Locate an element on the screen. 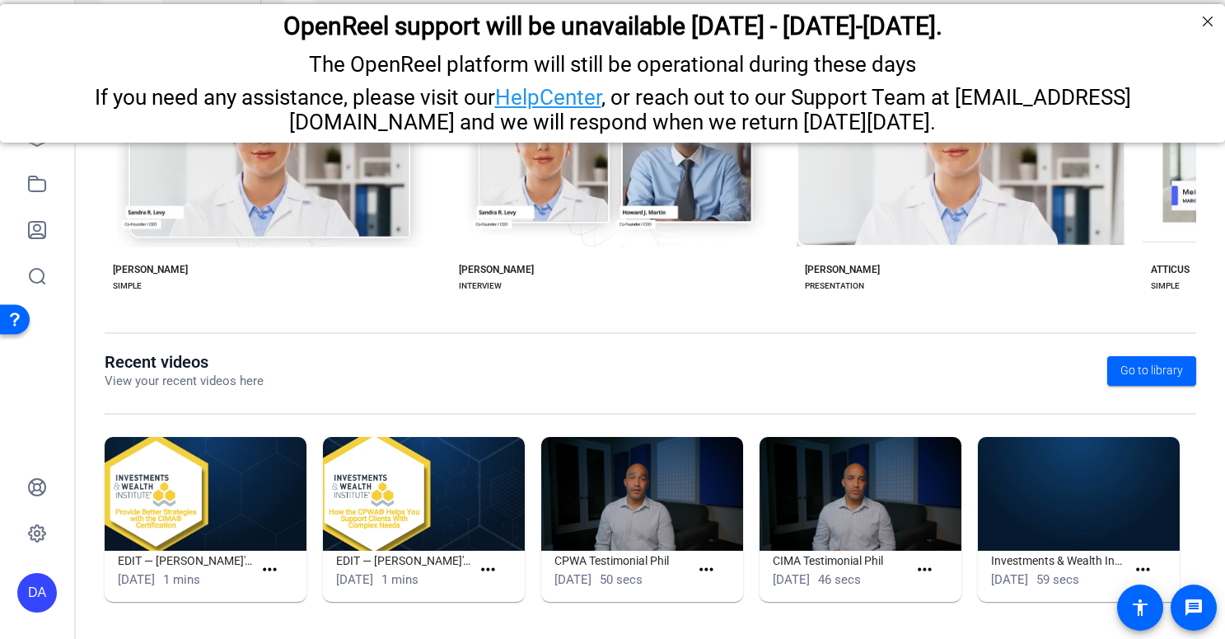 The image size is (1225, 639). h1: Recent videos is located at coordinates (184, 362).